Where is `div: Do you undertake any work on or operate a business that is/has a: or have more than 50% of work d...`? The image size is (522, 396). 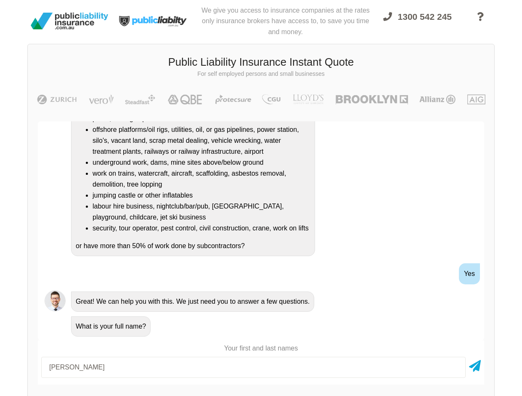 div: Do you undertake any work on or operate a business that is/has a: or have more than 50% of work d... is located at coordinates (193, 171).